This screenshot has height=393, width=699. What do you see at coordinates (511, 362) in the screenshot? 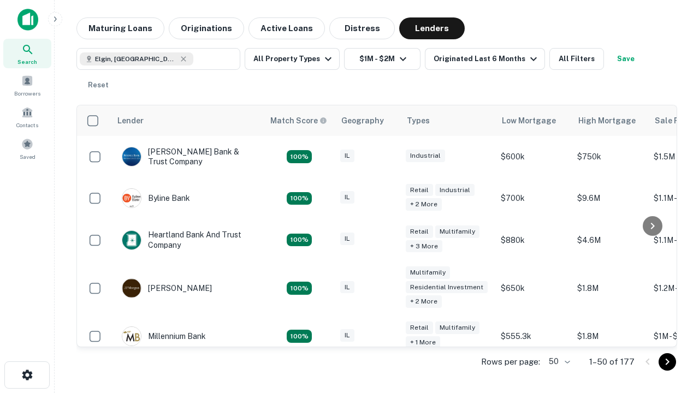
I see `p: Rows per page:` at bounding box center [511, 362].